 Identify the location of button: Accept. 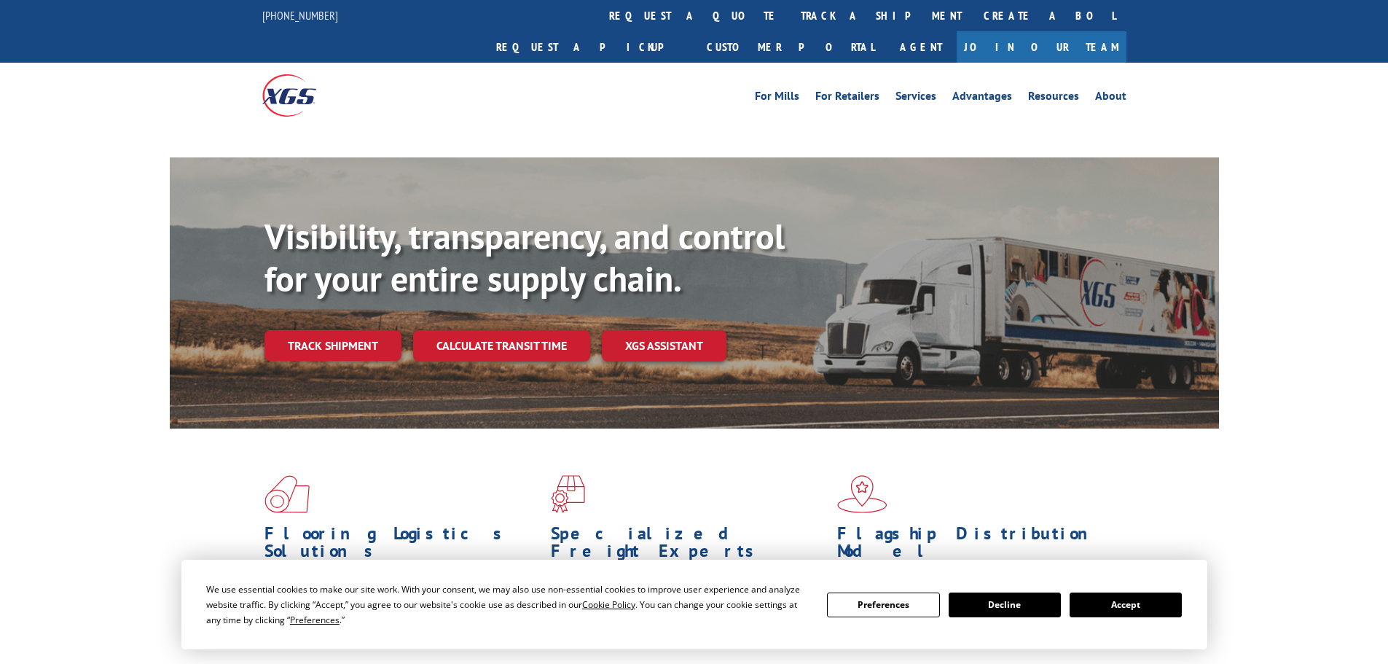
(1126, 605).